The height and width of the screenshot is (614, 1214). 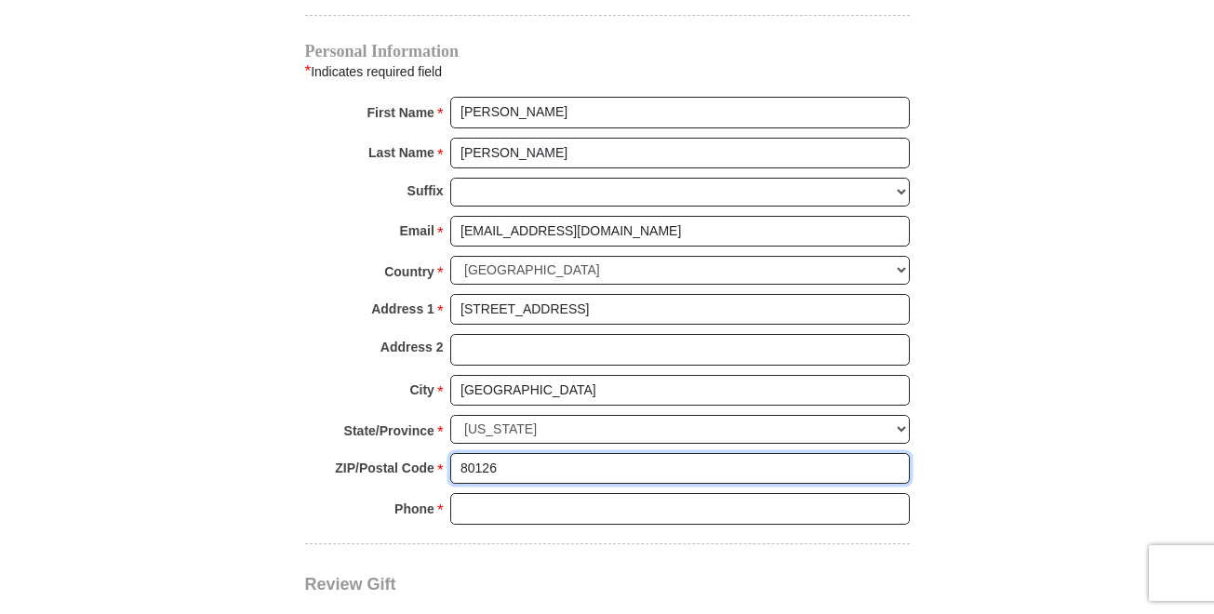 I want to click on strong: City, so click(x=421, y=390).